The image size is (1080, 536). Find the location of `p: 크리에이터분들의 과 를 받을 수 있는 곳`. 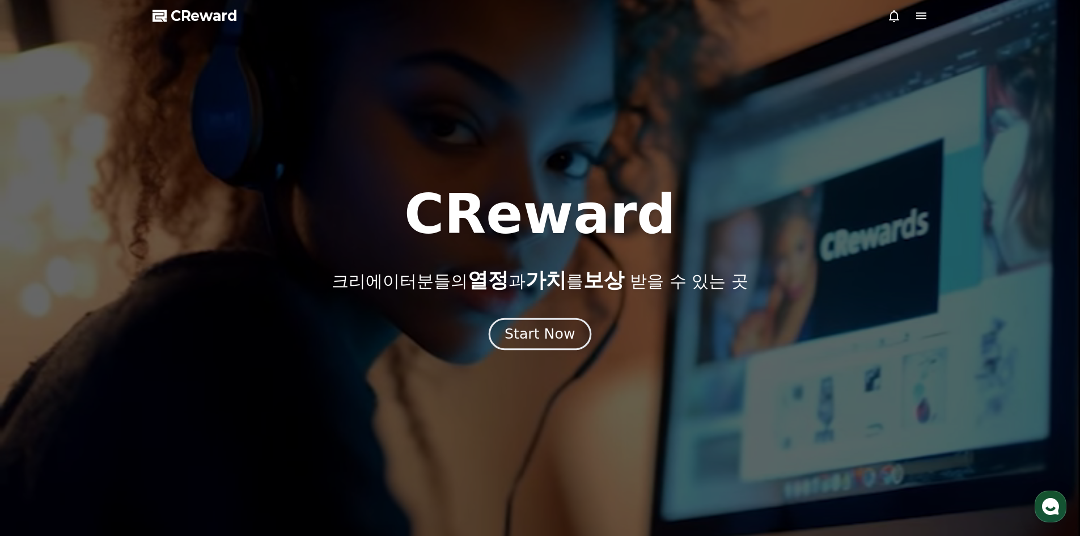

p: 크리에이터분들의 과 를 받을 수 있는 곳 is located at coordinates (540, 280).